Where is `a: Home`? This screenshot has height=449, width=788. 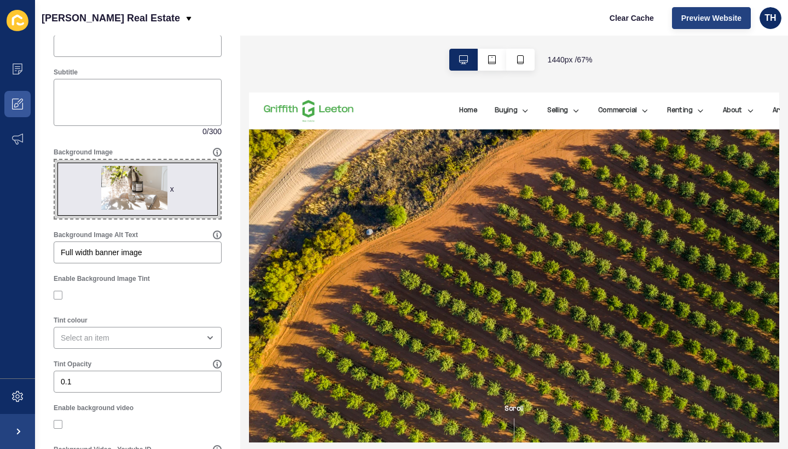 a: Home is located at coordinates (326, 27).